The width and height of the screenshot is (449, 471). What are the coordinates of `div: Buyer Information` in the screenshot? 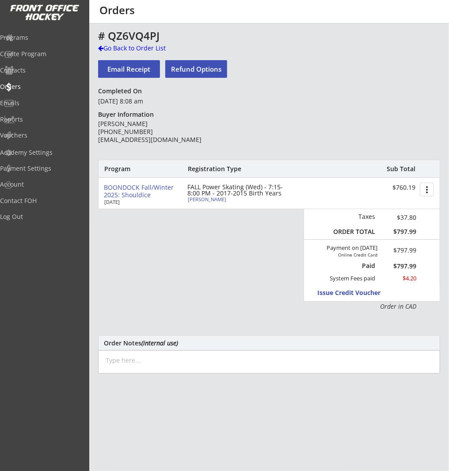 It's located at (128, 114).